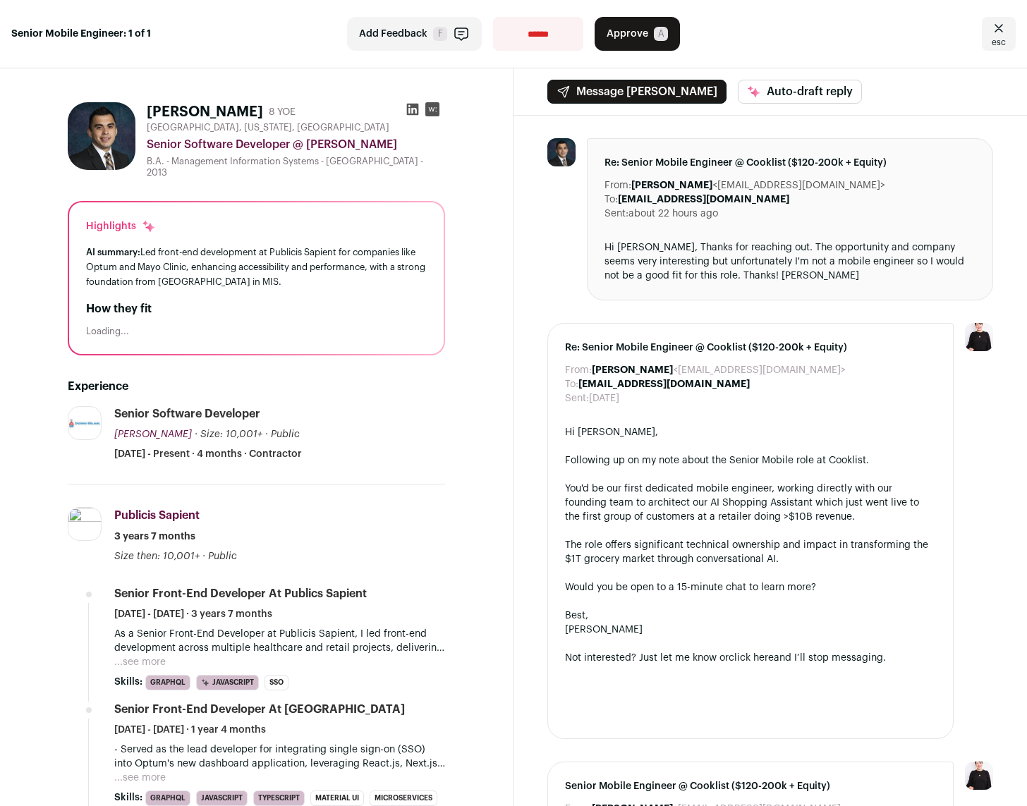  What do you see at coordinates (750, 658) in the screenshot?
I see `div: Not interested? Just let me know or and I’ll stop messaging.` at bounding box center [750, 658].